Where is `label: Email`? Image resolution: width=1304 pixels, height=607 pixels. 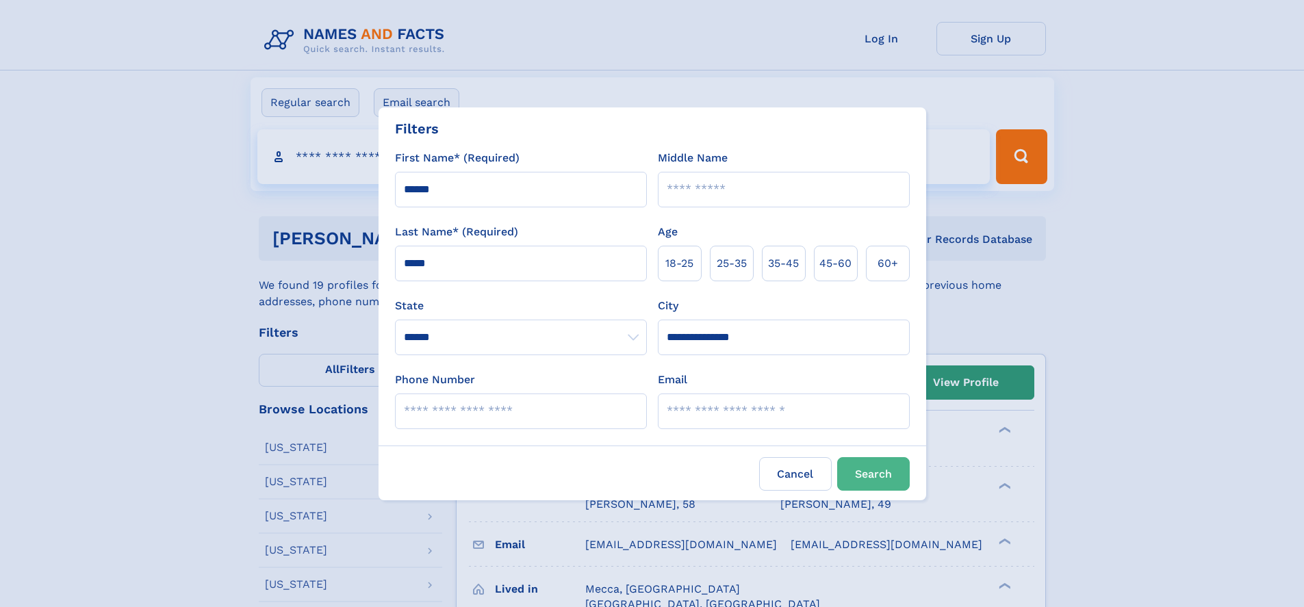 label: Email is located at coordinates (672, 380).